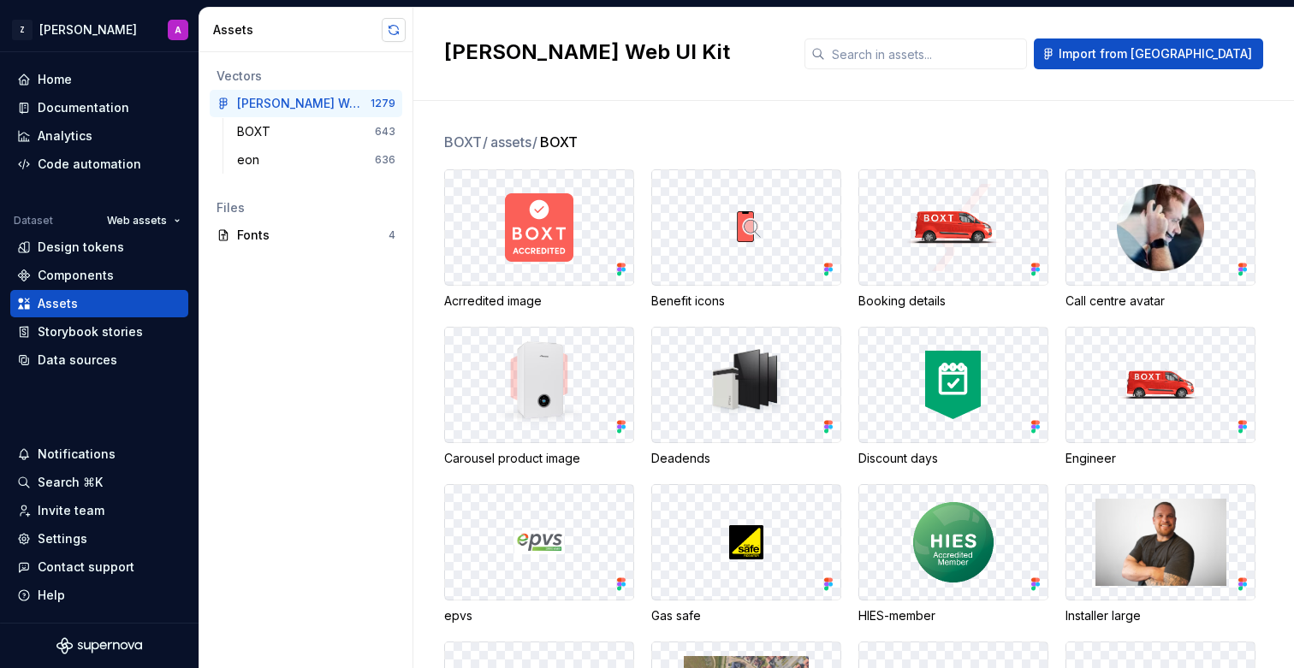  I want to click on button: Help, so click(99, 596).